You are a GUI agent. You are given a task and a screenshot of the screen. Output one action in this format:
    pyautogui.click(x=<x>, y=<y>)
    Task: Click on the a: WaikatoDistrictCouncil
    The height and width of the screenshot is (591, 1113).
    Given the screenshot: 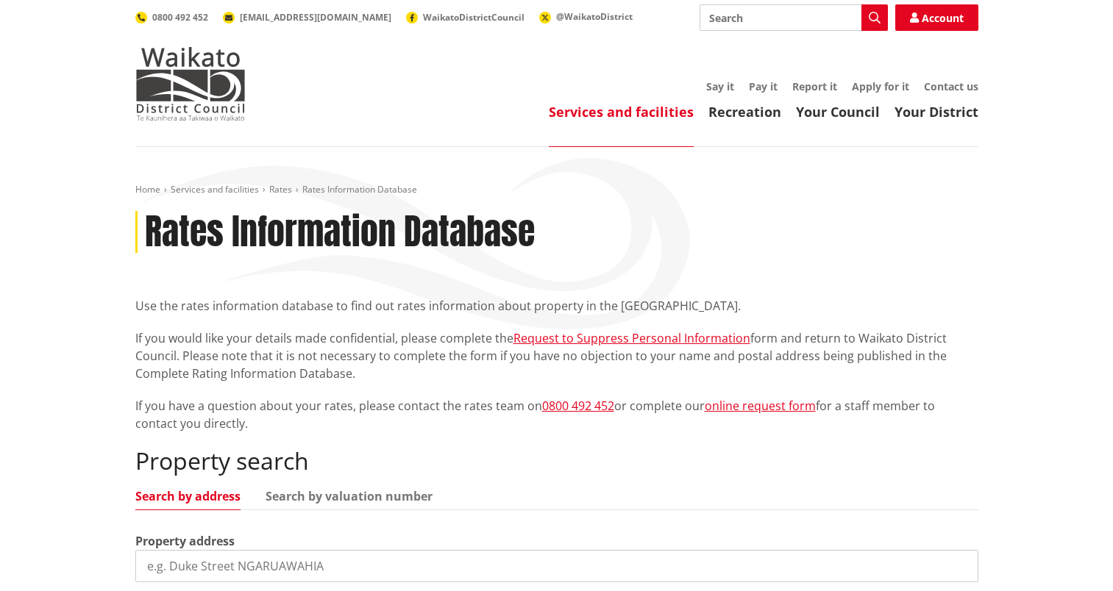 What is the action you would take?
    pyautogui.click(x=465, y=17)
    